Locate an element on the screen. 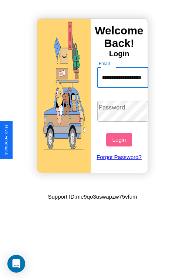 Image resolution: width=185 pixels, height=280 pixels. h4: Login is located at coordinates (119, 54).